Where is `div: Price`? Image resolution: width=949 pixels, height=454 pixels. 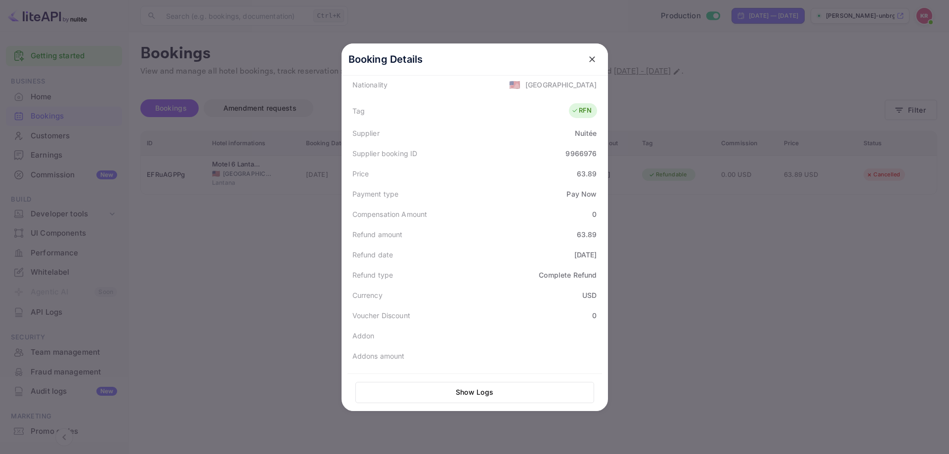 div: Price is located at coordinates (361, 174).